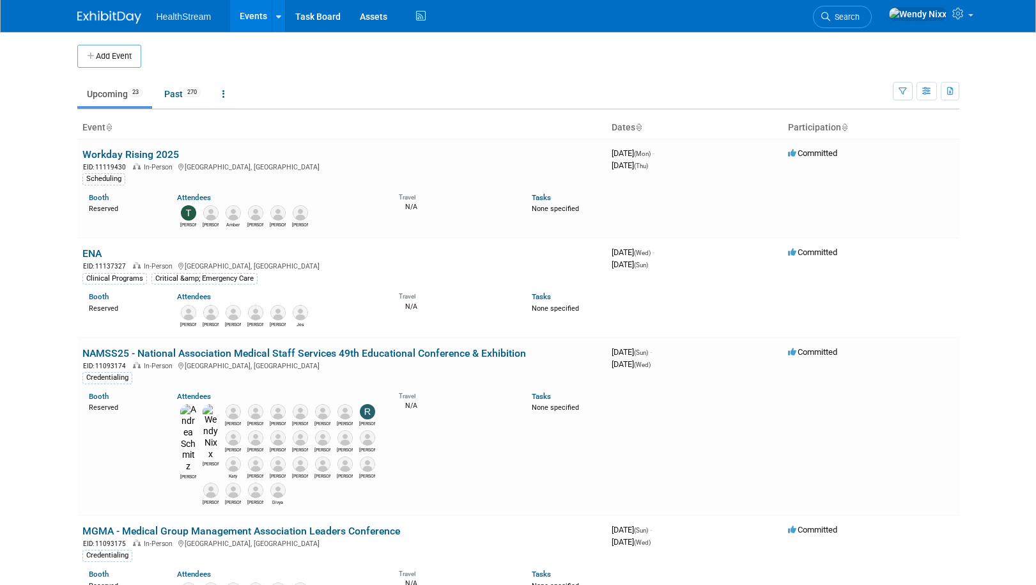 The height and width of the screenshot is (585, 1036). What do you see at coordinates (211, 313) in the screenshot?
I see `img: Rachel Fridja` at bounding box center [211, 313].